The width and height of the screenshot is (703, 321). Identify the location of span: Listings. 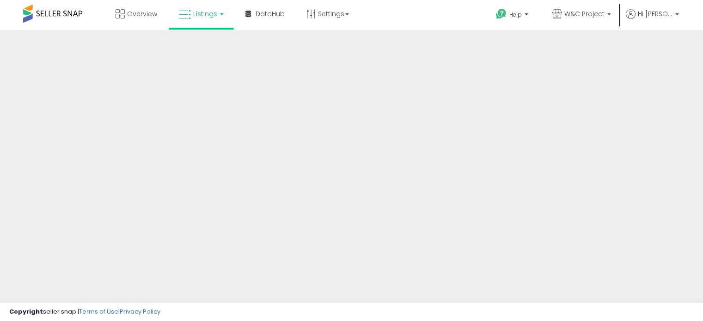
(205, 14).